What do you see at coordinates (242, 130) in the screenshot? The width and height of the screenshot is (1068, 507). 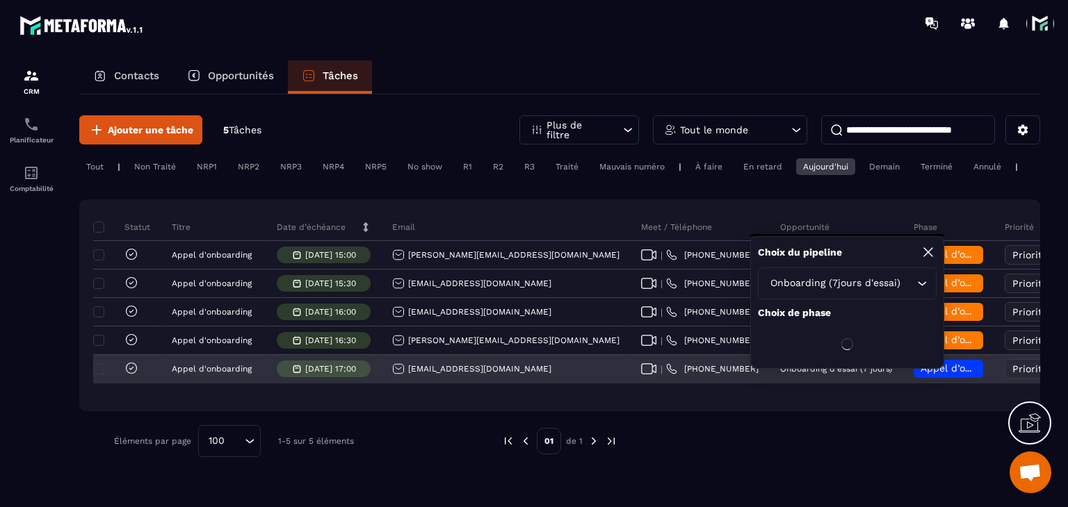 I see `p: 5` at bounding box center [242, 130].